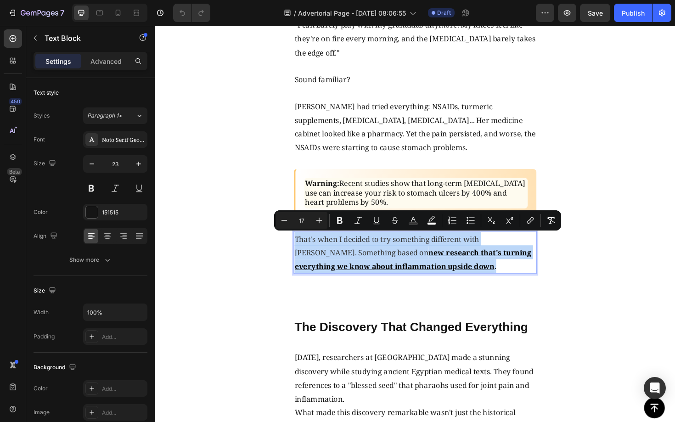 This screenshot has height=422, width=675. What do you see at coordinates (633, 13) in the screenshot?
I see `div: Publish` at bounding box center [633, 13].